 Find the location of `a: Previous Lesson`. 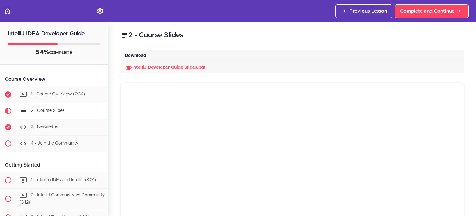

a: Previous Lesson is located at coordinates (364, 11).